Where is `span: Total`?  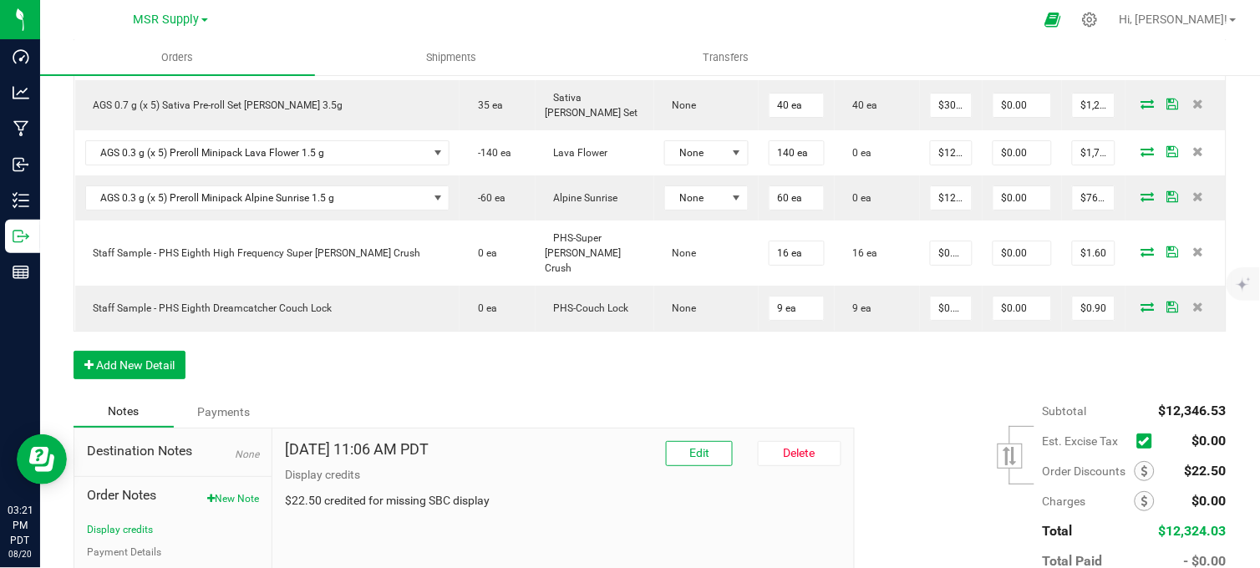
span: Total is located at coordinates (1058, 531).